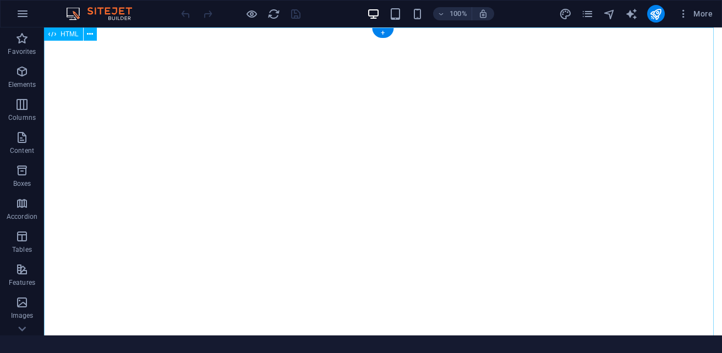 This screenshot has height=353, width=722. I want to click on i: On resize automatically adjust zoom level to fit chosen device., so click(483, 14).